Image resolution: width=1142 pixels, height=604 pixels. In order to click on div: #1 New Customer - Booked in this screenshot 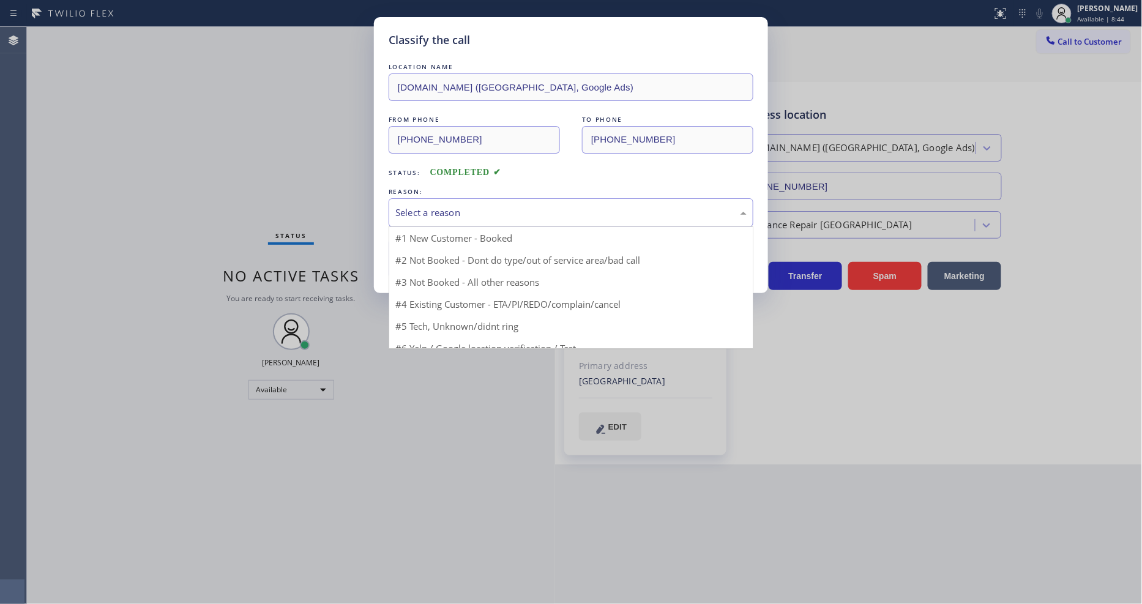, I will do `click(571, 238)`.